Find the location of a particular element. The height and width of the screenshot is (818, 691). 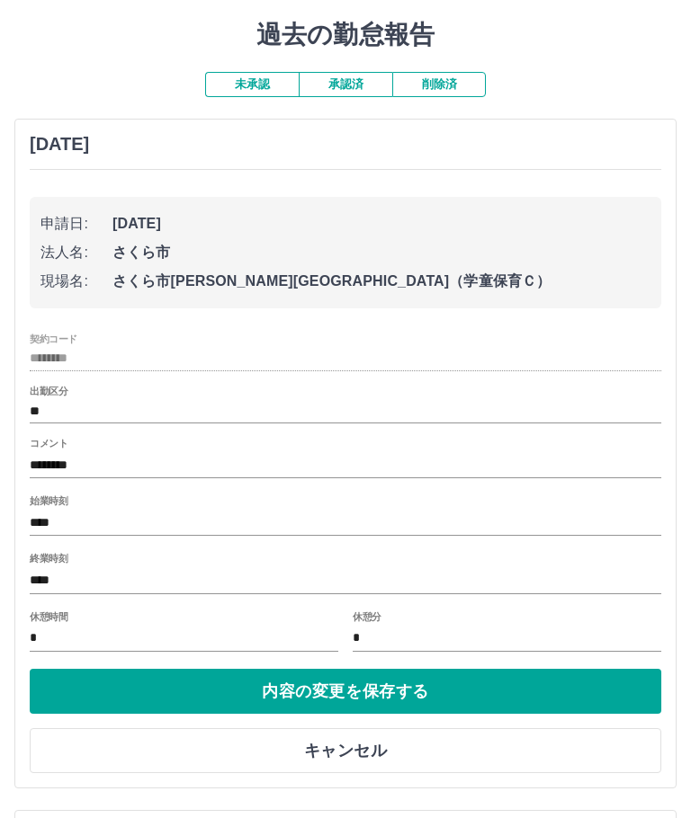

button: 承認済 is located at coordinates (345, 85).